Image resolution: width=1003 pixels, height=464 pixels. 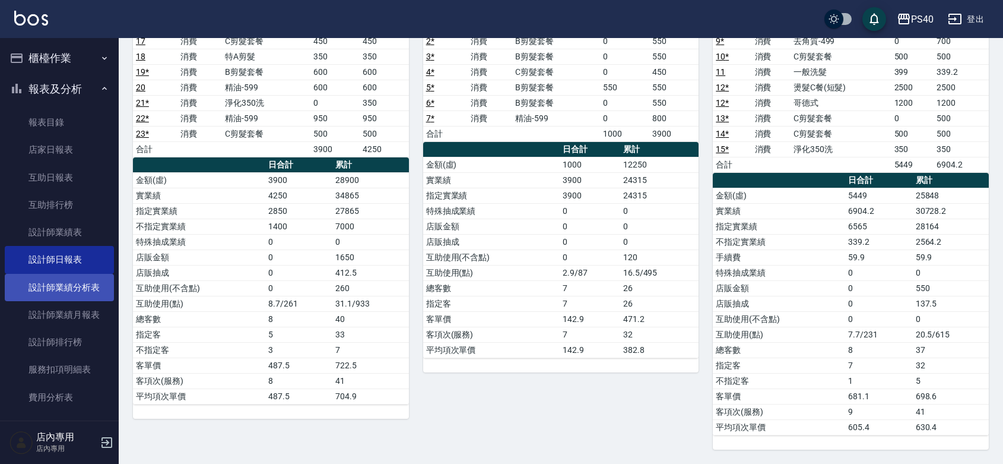 I want to click on td: 2.9/87, so click(x=590, y=272).